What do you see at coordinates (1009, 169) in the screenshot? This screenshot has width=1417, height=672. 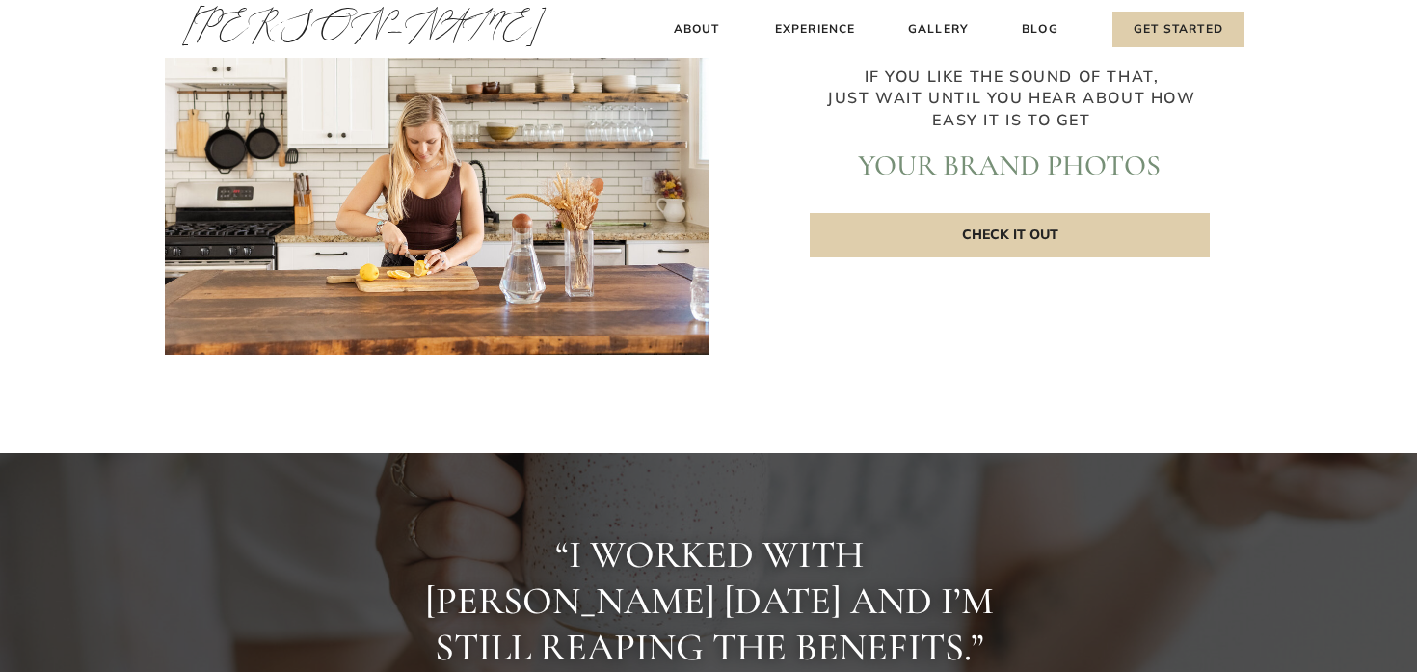 I see `h3: YOUR BRAND PHOTOS` at bounding box center [1009, 169].